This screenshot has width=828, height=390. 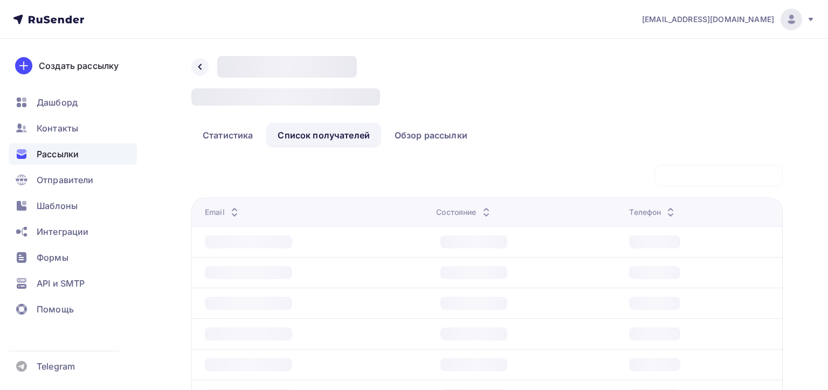 What do you see at coordinates (55, 309) in the screenshot?
I see `span: Помощь` at bounding box center [55, 309].